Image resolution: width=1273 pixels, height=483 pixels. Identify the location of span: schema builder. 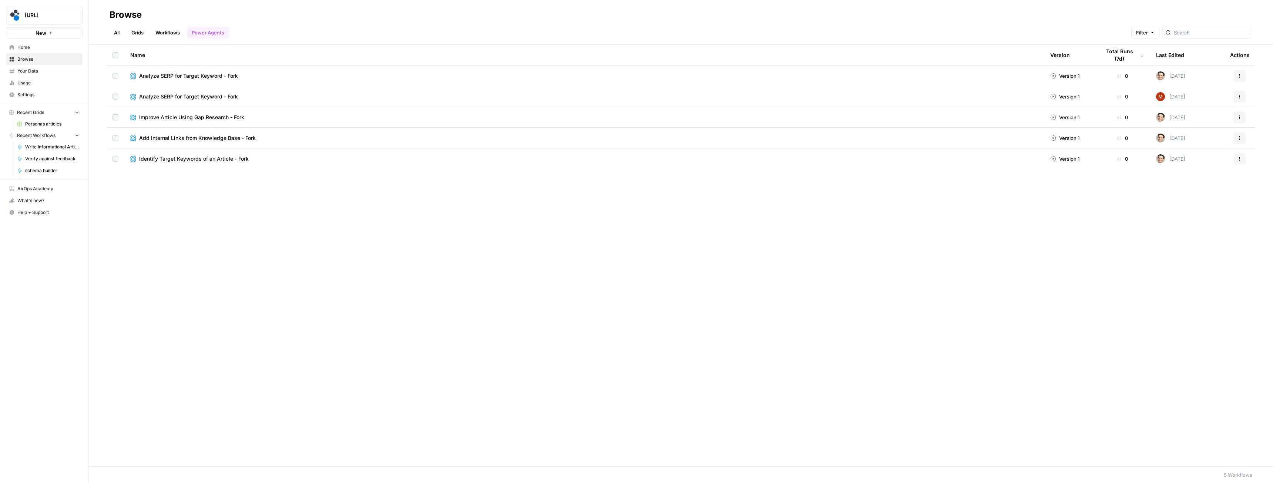
(52, 171).